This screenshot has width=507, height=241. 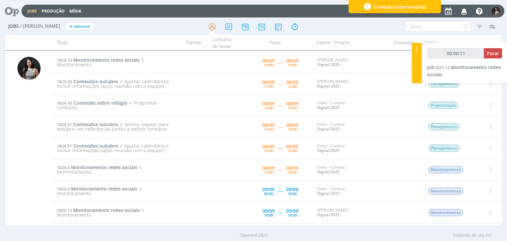 What do you see at coordinates (14, 26) in the screenshot?
I see `span: Jobs` at bounding box center [14, 26].